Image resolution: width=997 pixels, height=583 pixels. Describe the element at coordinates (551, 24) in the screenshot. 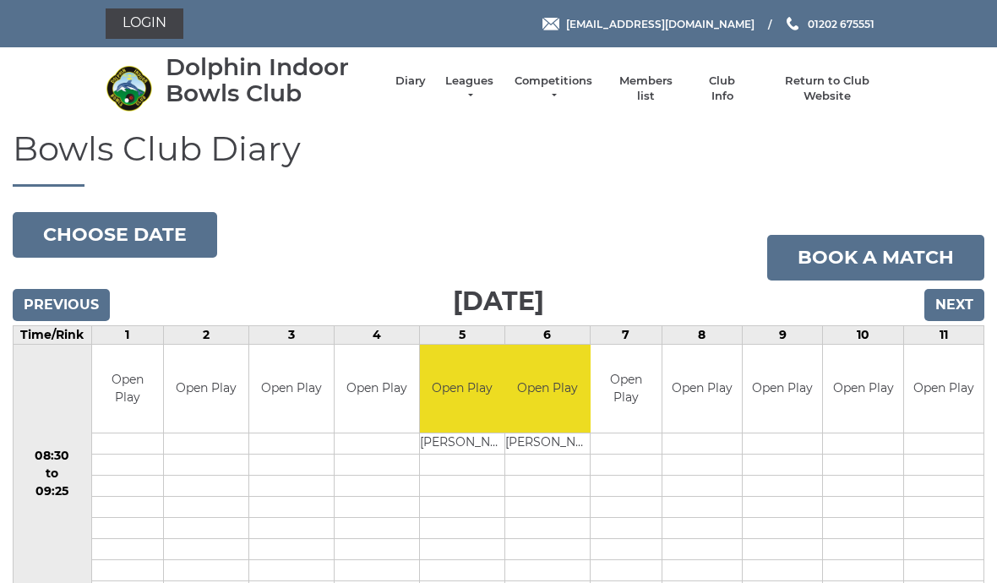

I see `img: Email` at that location.